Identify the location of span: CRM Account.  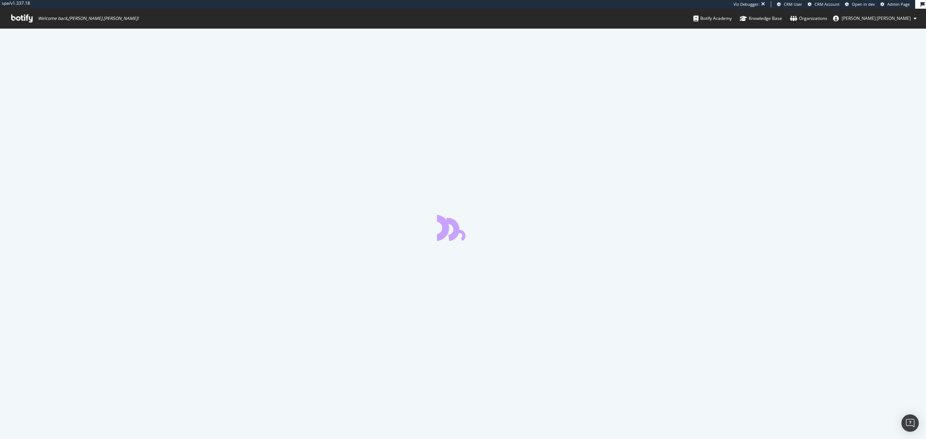
(827, 4).